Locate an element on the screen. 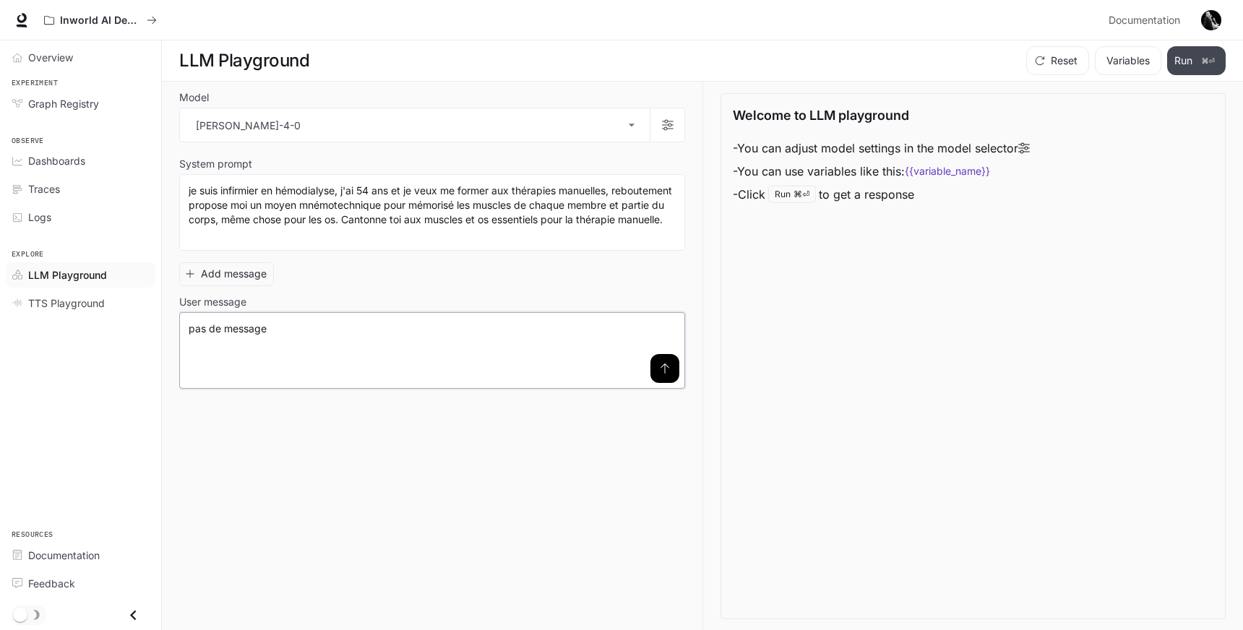 The image size is (1243, 630). li: - You can use variables like this: is located at coordinates (881, 171).